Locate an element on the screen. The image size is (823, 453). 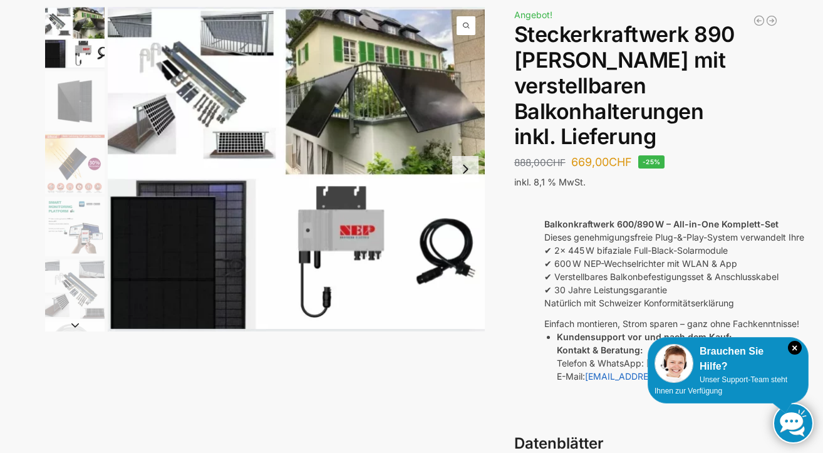
img: Bificial 30 % mehr Leistung is located at coordinates (75, 164).